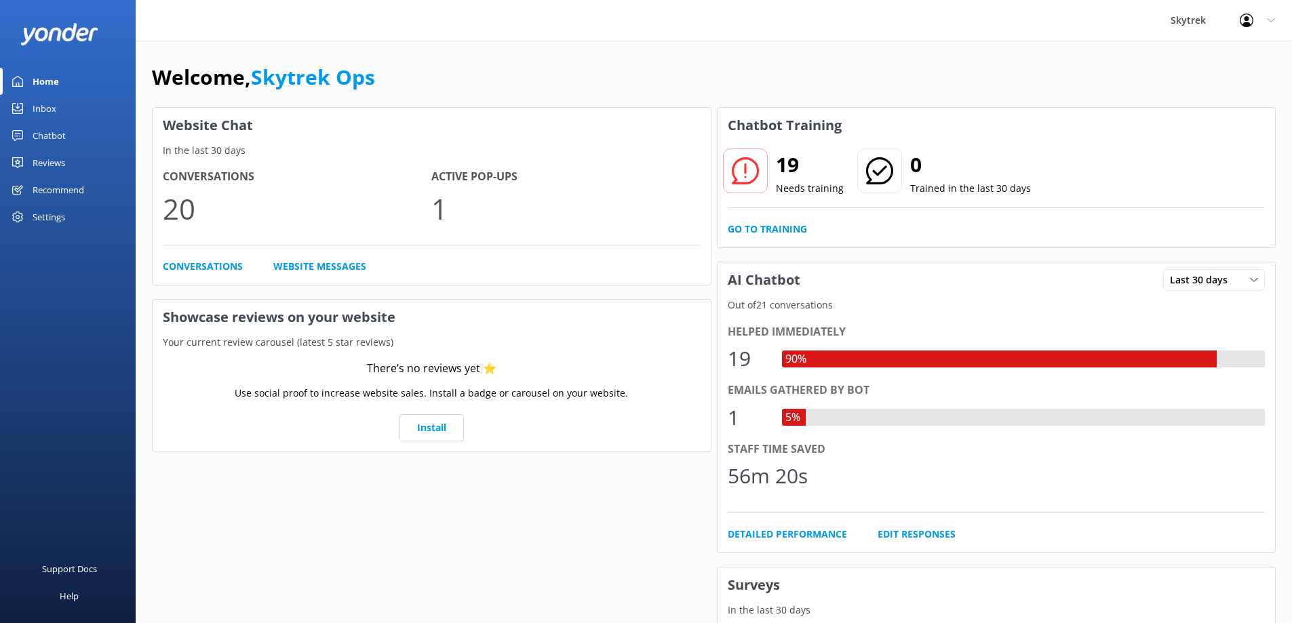  I want to click on a: Conversations, so click(203, 267).